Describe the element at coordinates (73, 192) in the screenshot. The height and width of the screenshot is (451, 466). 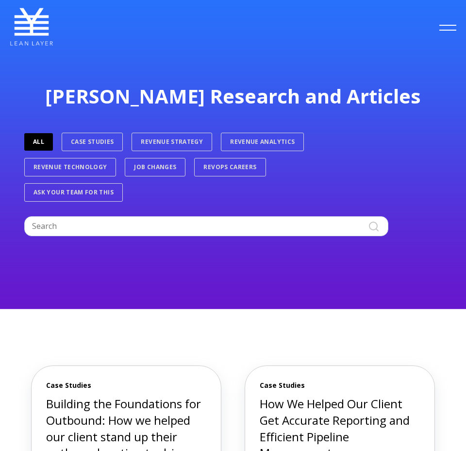
I see `a: Ask Your Team For This` at that location.